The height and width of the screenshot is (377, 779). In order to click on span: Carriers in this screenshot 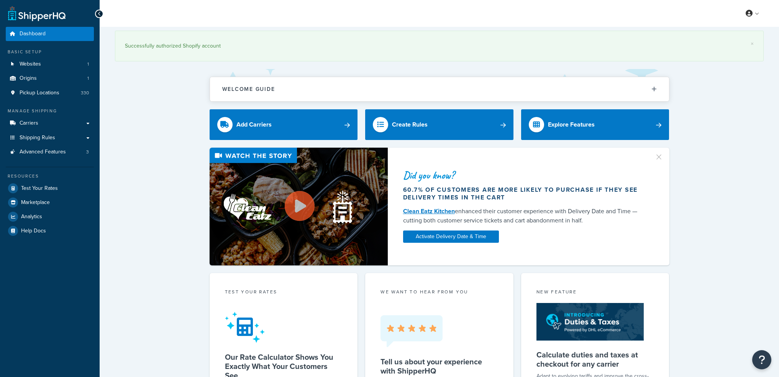, I will do `click(29, 123)`.